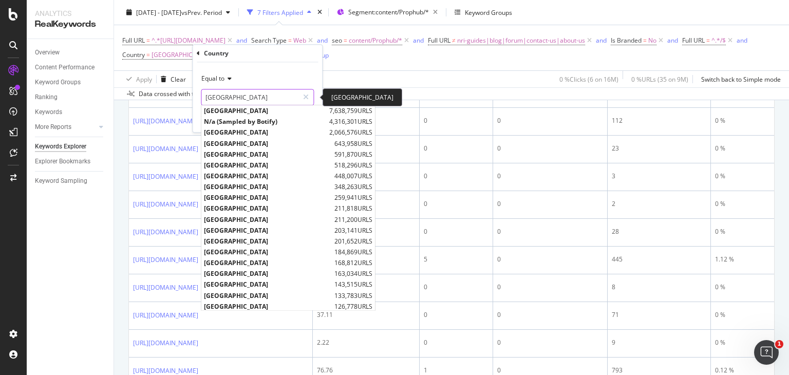 The image size is (789, 375). Describe the element at coordinates (354, 252) in the screenshot. I see `span: 184,869 URLS` at that location.